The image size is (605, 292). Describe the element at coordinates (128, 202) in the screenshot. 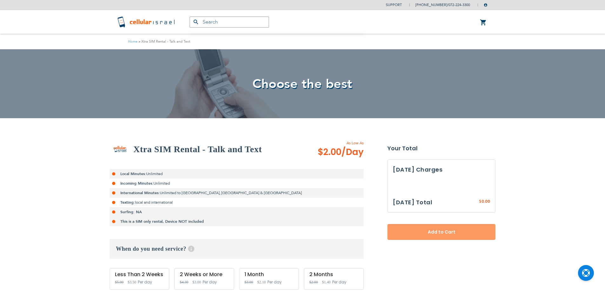

I see `strong: Texting:` at that location.